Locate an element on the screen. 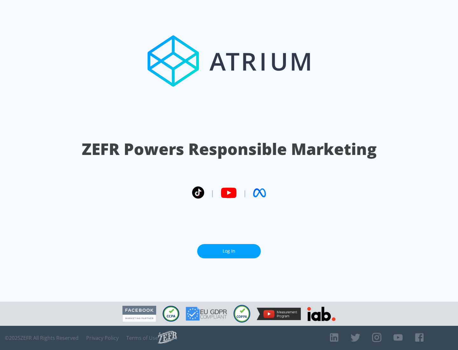  a: Terms of Use is located at coordinates (142, 338).